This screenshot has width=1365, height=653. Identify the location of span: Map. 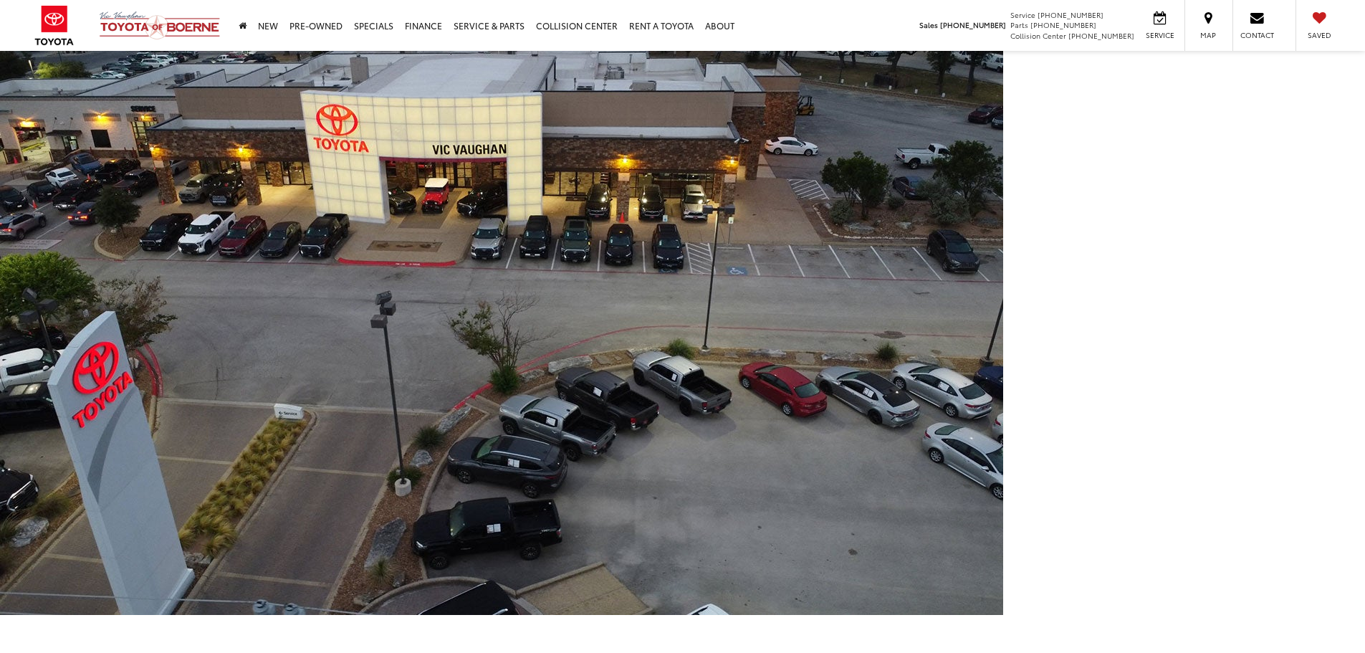
(1208, 35).